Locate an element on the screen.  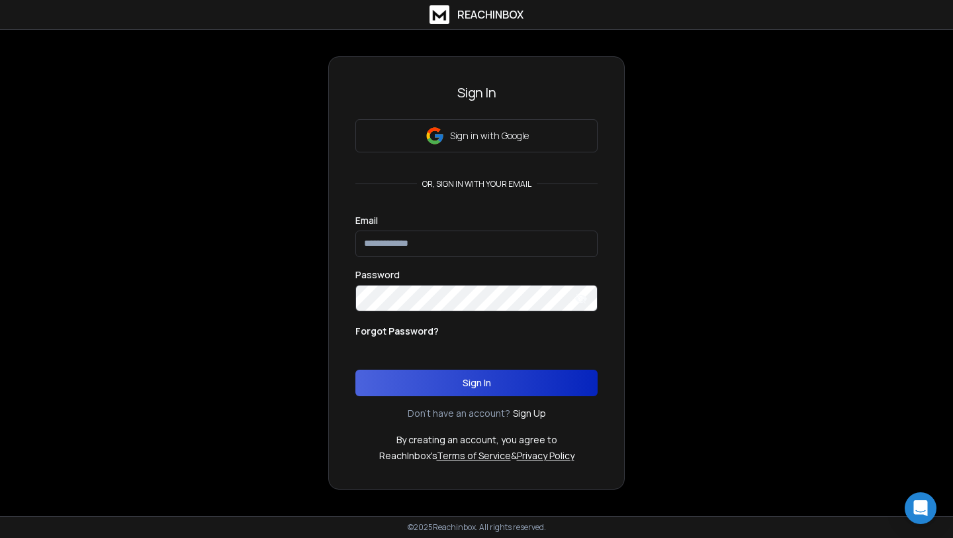
span: Privacy Policy is located at coordinates (545, 455).